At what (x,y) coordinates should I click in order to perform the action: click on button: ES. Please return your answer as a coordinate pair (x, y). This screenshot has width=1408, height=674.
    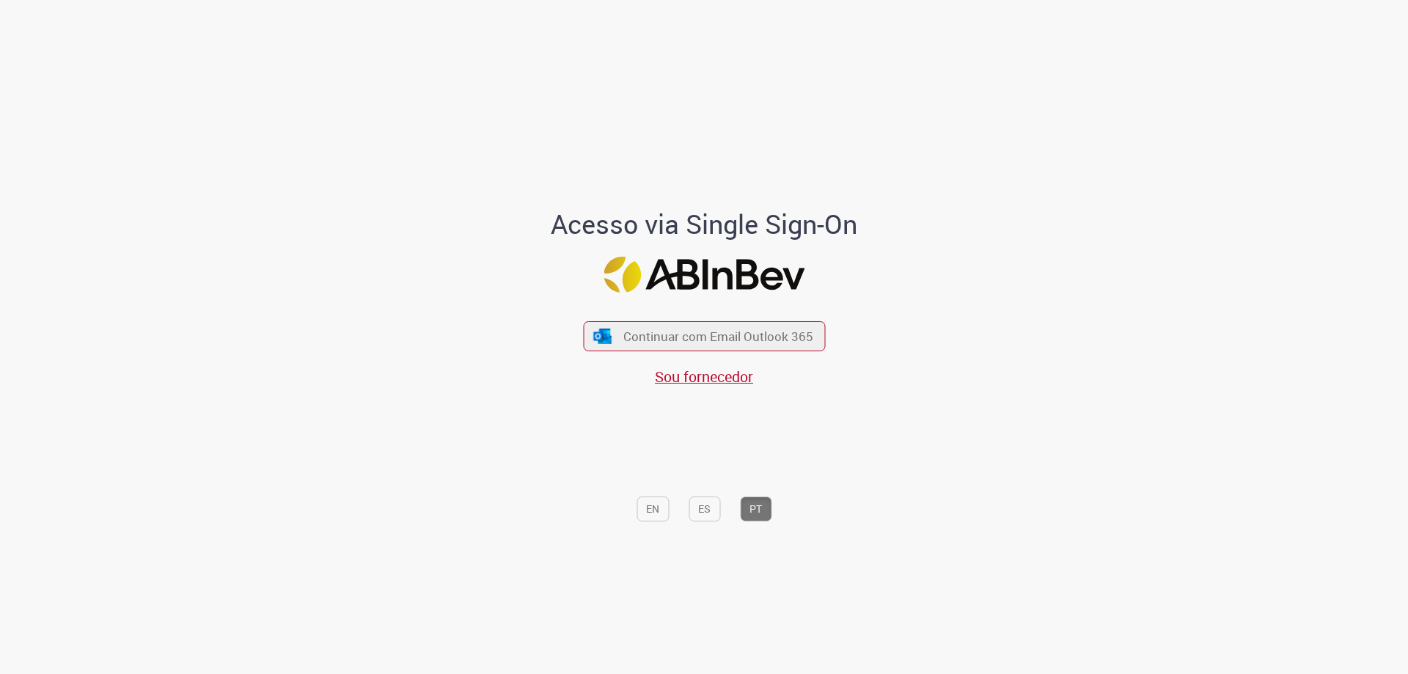
    Looking at the image, I should click on (704, 509).